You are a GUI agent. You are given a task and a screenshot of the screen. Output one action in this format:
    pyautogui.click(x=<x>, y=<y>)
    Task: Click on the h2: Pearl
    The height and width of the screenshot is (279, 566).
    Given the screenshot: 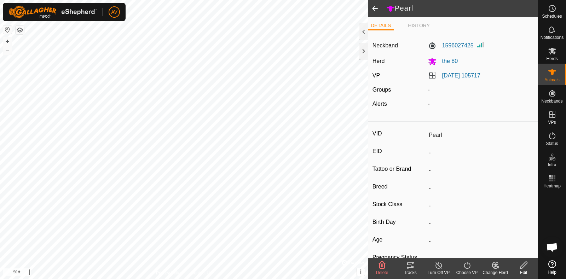 What is the action you would take?
    pyautogui.click(x=462, y=8)
    